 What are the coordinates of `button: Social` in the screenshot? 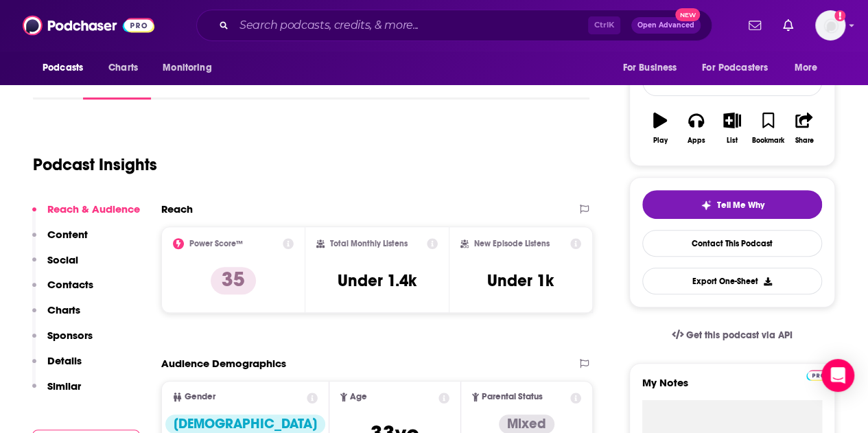 It's located at (55, 266).